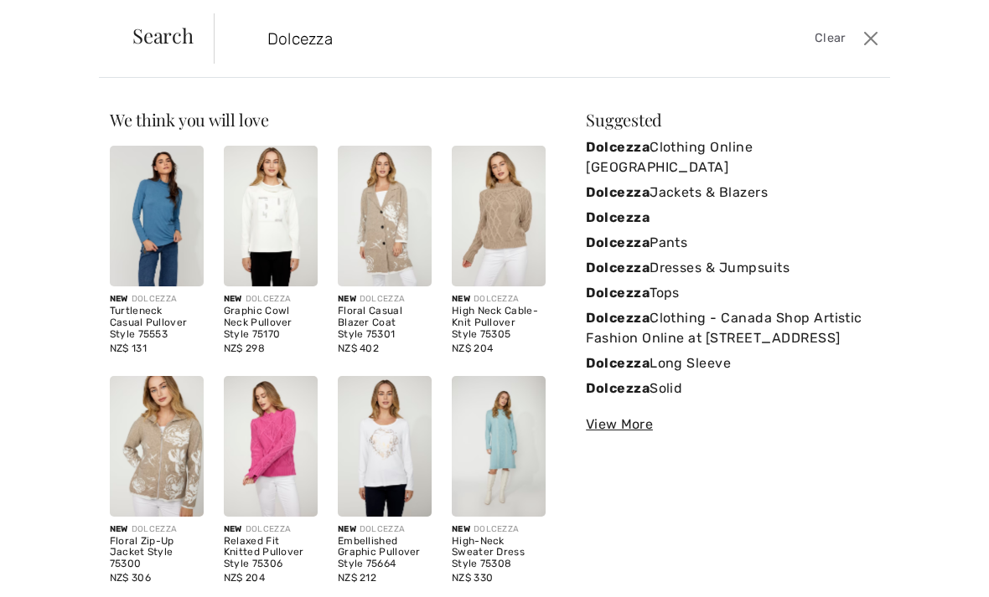 Image resolution: width=989 pixels, height=597 pixels. I want to click on a: DolcezzaLong Sleeve, so click(732, 364).